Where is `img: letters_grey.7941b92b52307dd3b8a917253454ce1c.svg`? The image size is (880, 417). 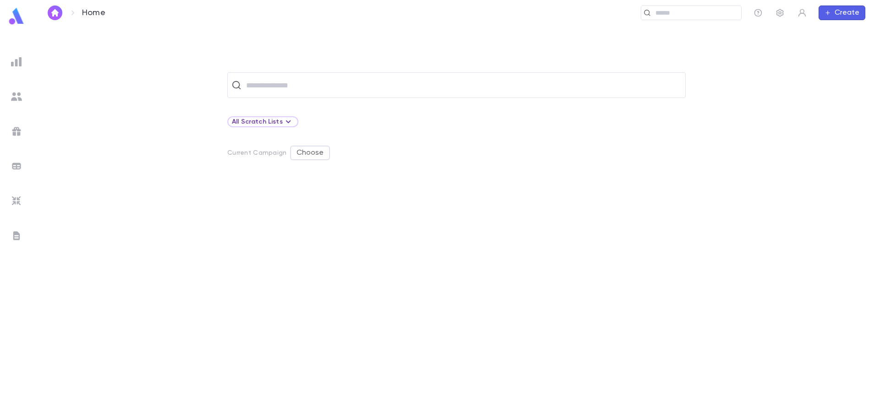
img: letters_grey.7941b92b52307dd3b8a917253454ce1c.svg is located at coordinates (16, 236).